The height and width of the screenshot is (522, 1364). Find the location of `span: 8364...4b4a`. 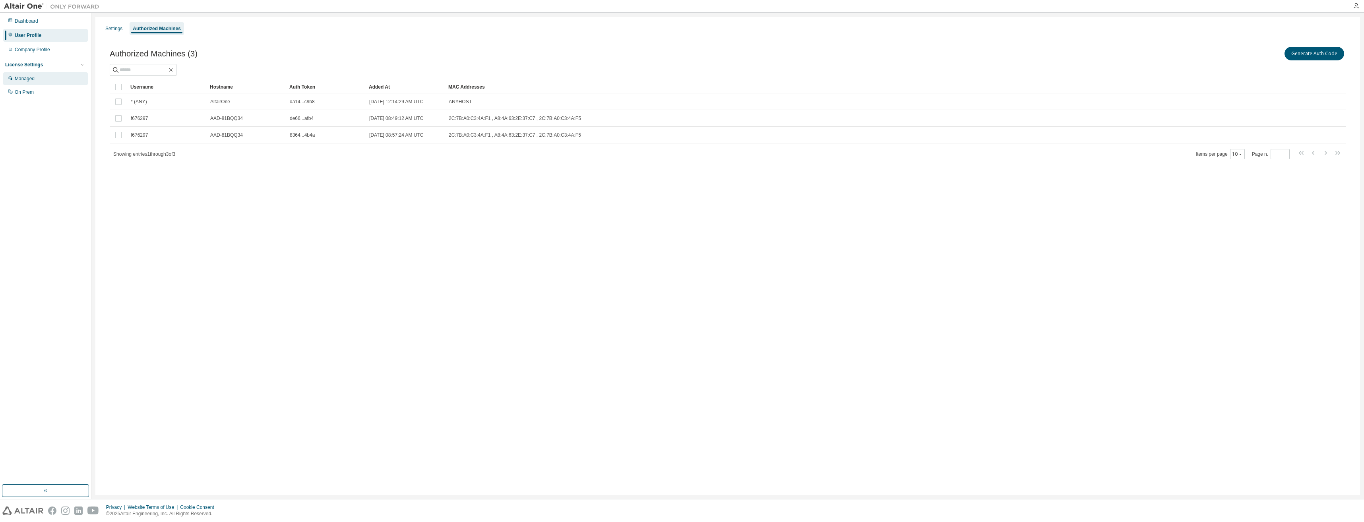

span: 8364...4b4a is located at coordinates (302, 135).